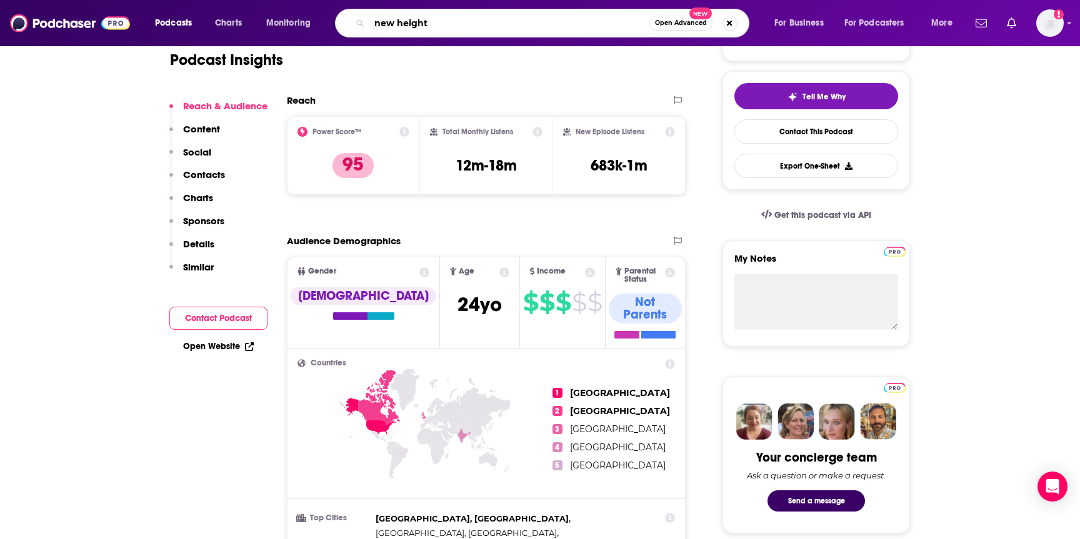  I want to click on button: Similar, so click(191, 272).